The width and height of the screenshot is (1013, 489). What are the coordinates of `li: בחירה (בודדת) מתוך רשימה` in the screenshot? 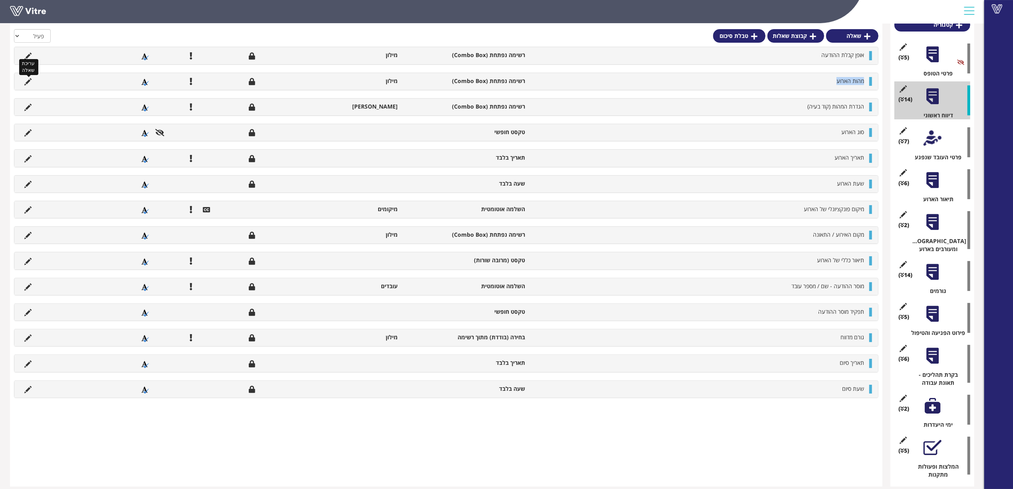 It's located at (465, 337).